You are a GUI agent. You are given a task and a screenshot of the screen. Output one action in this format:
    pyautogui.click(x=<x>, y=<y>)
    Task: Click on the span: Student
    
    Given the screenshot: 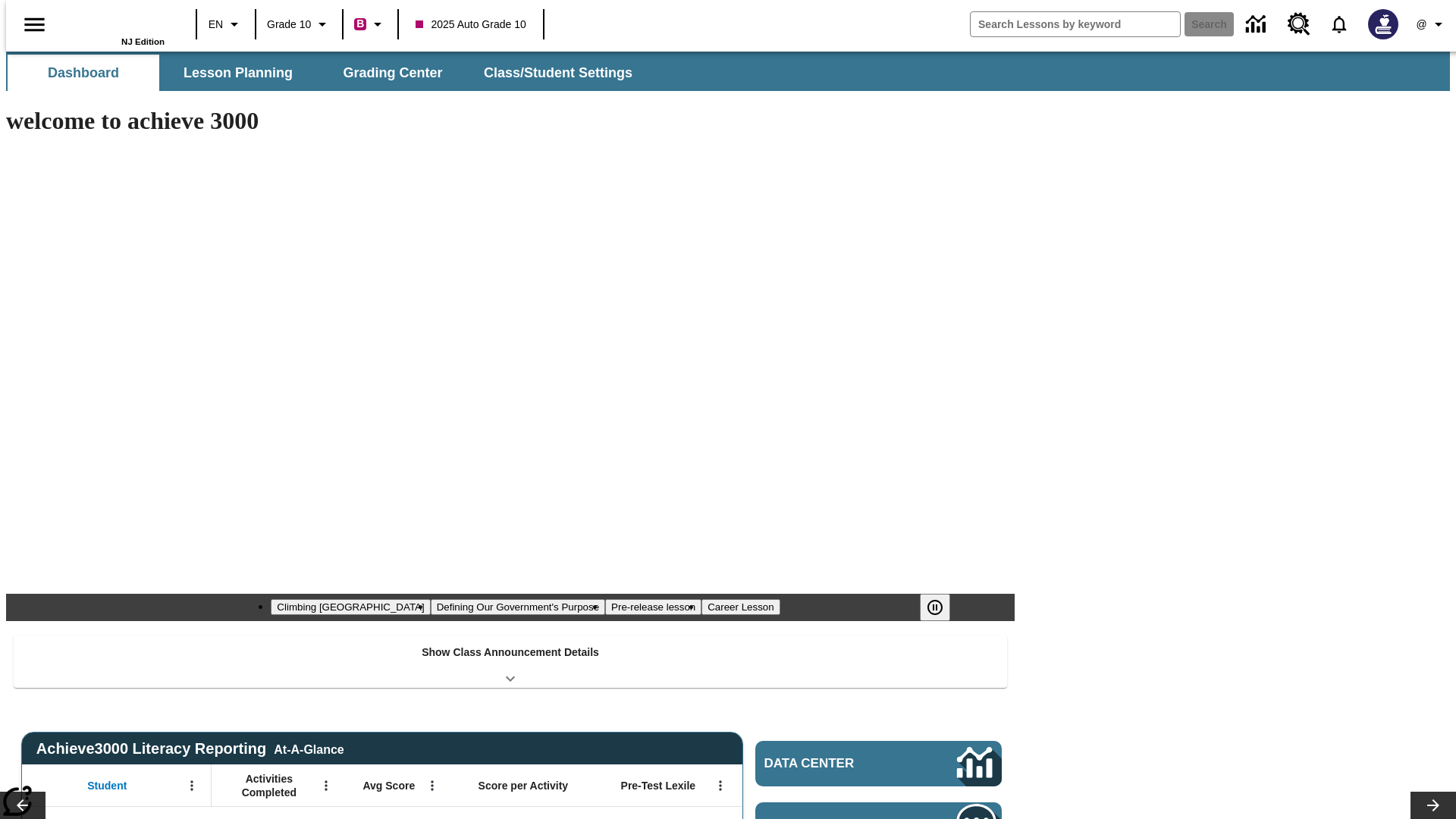 What is the action you would take?
    pyautogui.click(x=107, y=785)
    